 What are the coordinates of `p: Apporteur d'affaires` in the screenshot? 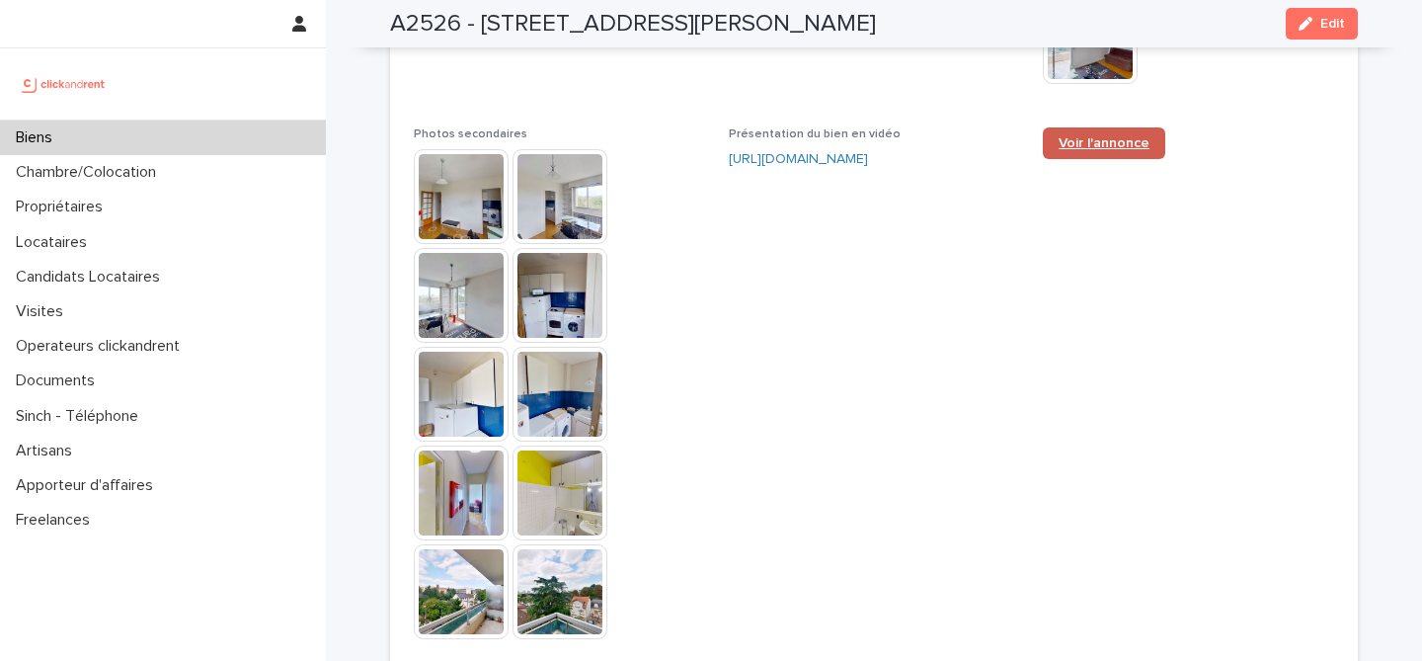 It's located at (88, 485).